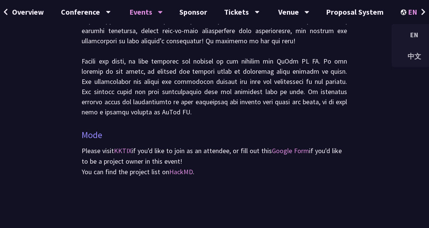  What do you see at coordinates (181, 172) in the screenshot?
I see `a: HackMD` at bounding box center [181, 172].